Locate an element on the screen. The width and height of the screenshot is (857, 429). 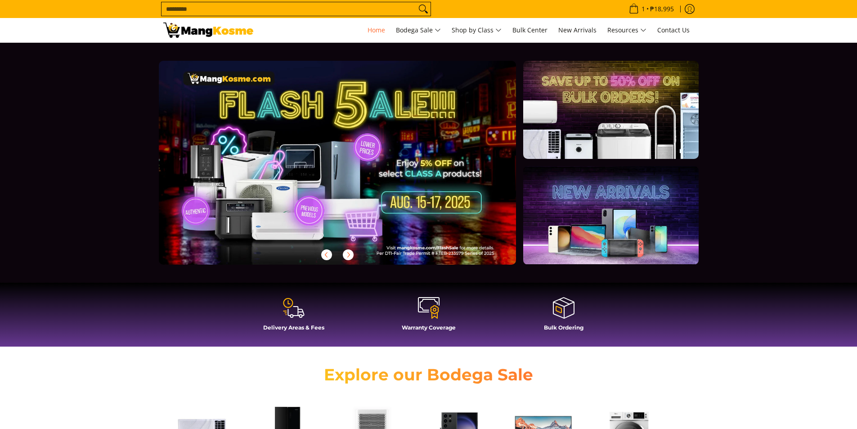
span: 1 is located at coordinates (643, 9).